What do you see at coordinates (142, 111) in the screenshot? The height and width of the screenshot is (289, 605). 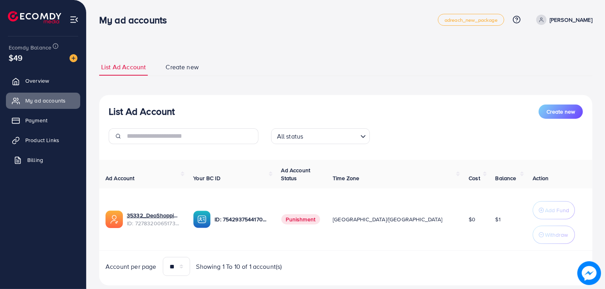 I see `h3: List Ad Account` at bounding box center [142, 111].